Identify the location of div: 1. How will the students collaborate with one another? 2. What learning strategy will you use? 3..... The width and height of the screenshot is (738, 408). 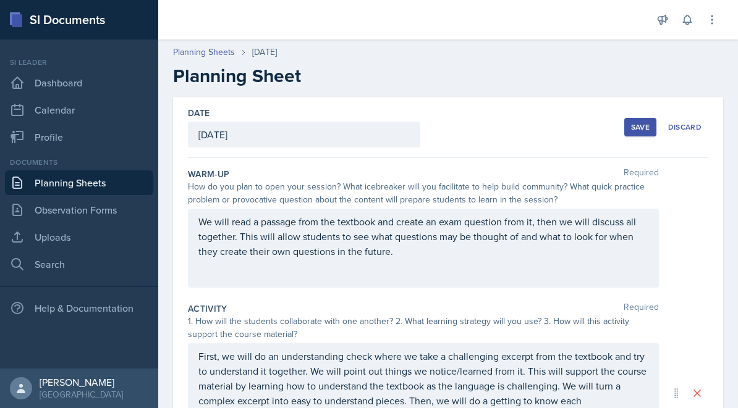
(423, 328).